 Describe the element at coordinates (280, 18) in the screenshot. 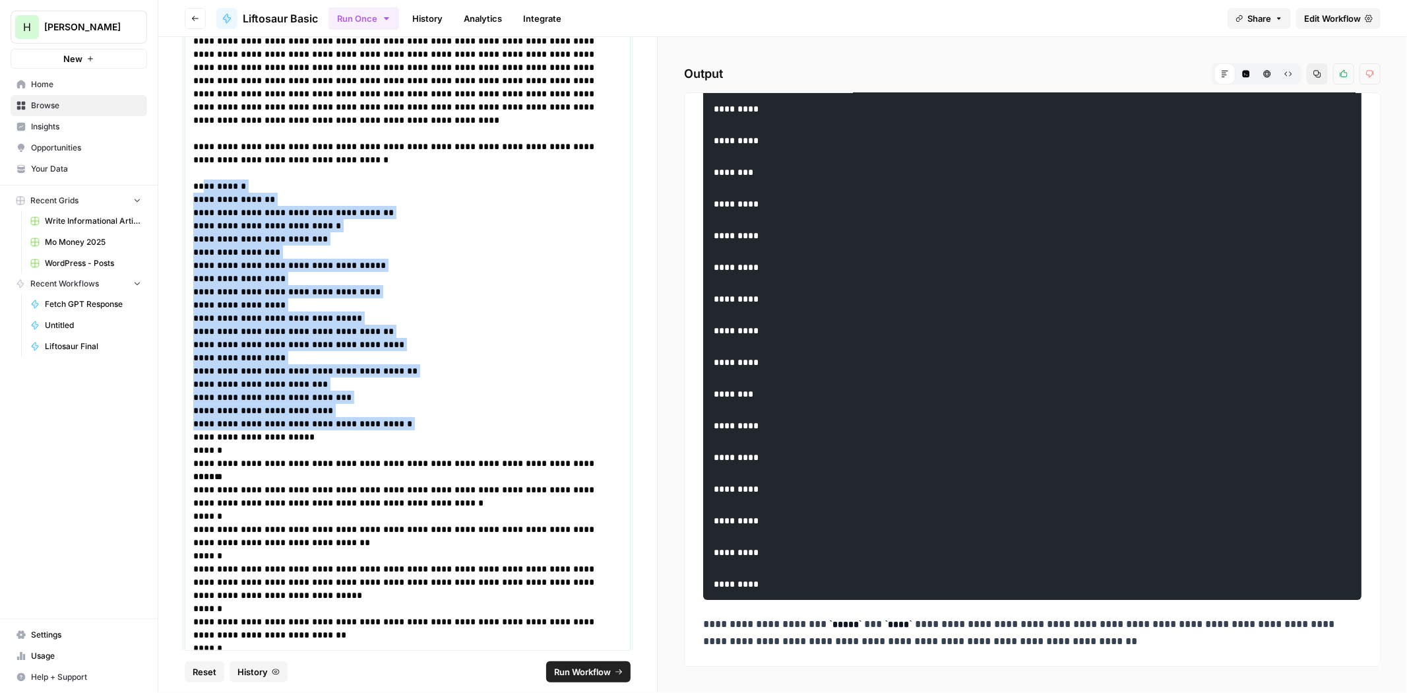

I see `span: Liftosaur Basic` at that location.